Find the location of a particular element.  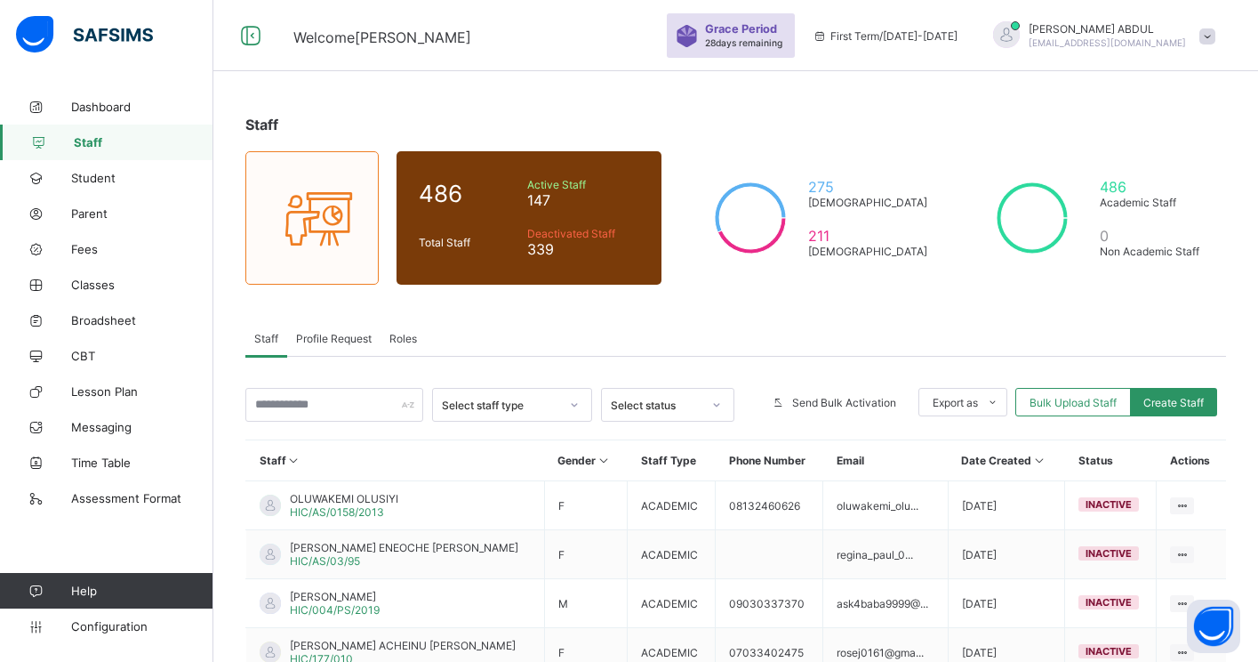

span: HIC/004/PS/2019 is located at coordinates (334, 609).